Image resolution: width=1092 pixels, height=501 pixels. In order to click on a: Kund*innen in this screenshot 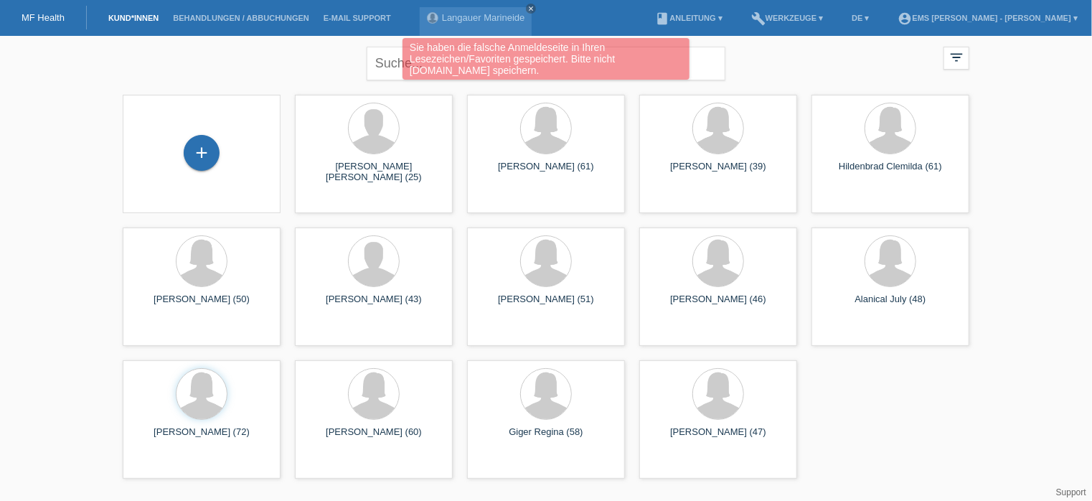, I will do `click(133, 18)`.